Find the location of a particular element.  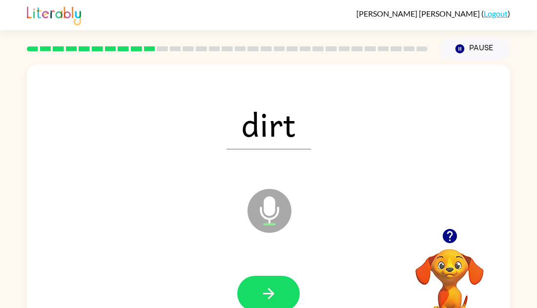

a: Logout is located at coordinates (496, 13).